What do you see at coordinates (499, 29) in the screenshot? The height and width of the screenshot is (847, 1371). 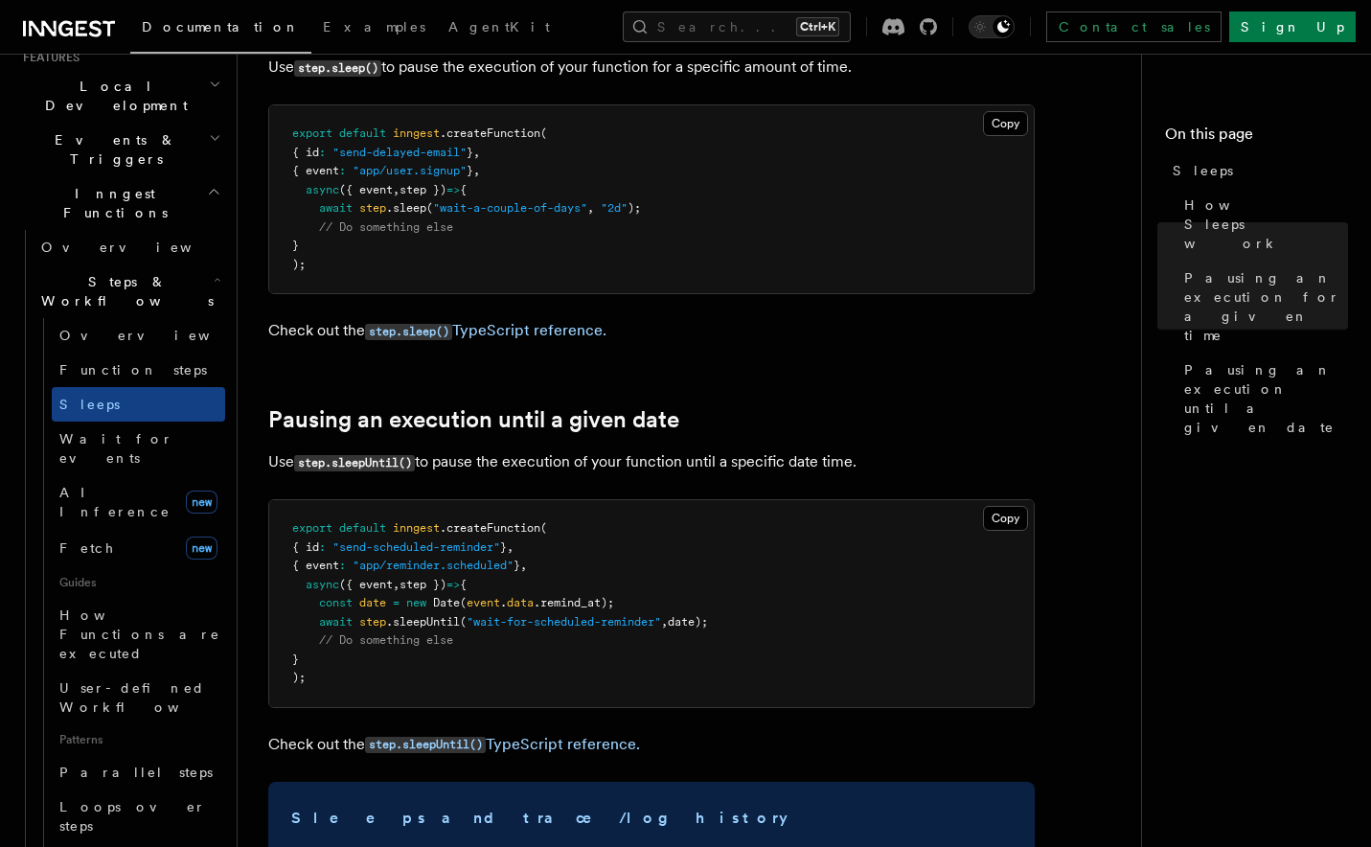 I see `a: AgentKit` at bounding box center [499, 29].